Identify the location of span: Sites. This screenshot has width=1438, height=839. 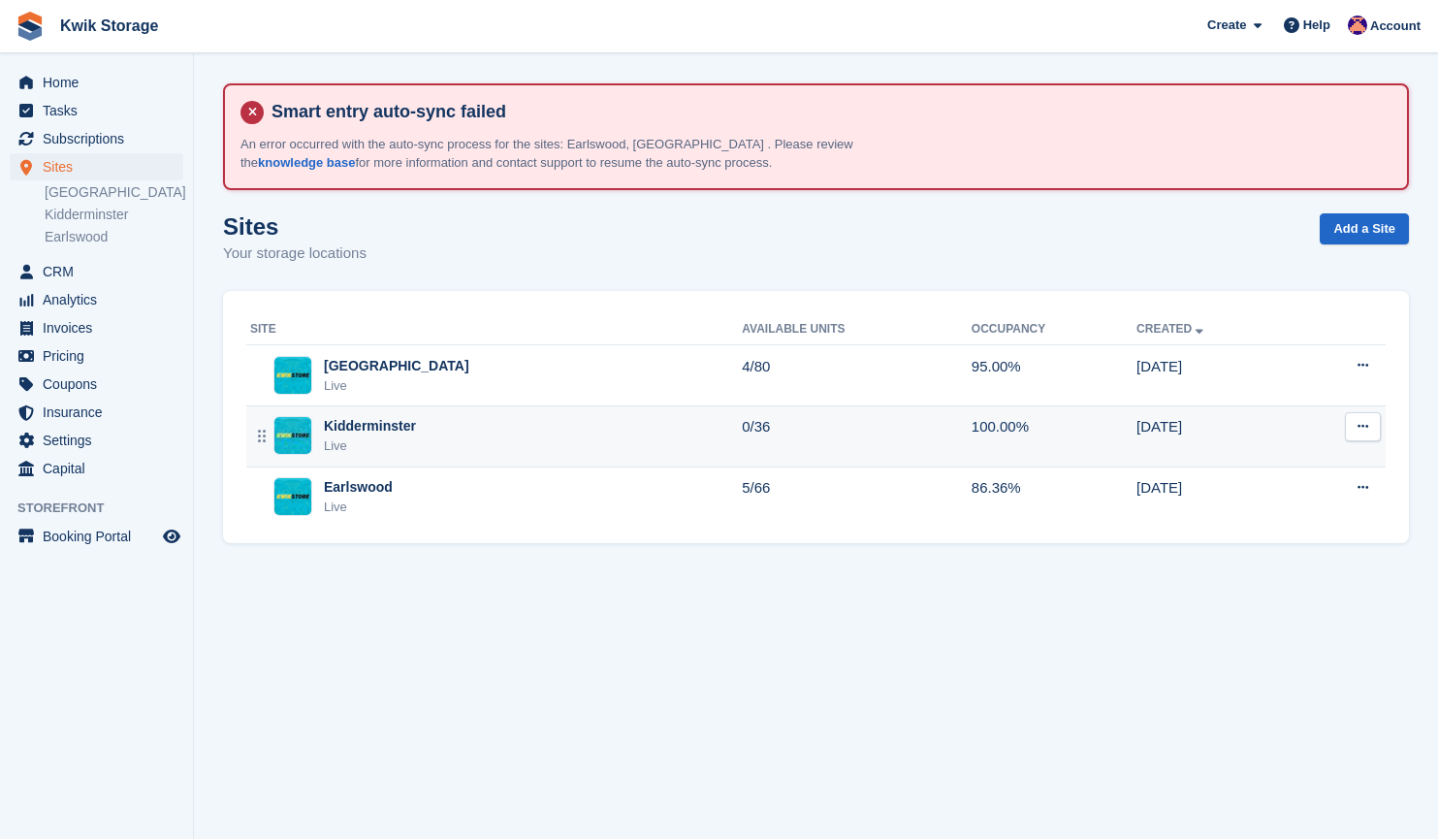
(101, 167).